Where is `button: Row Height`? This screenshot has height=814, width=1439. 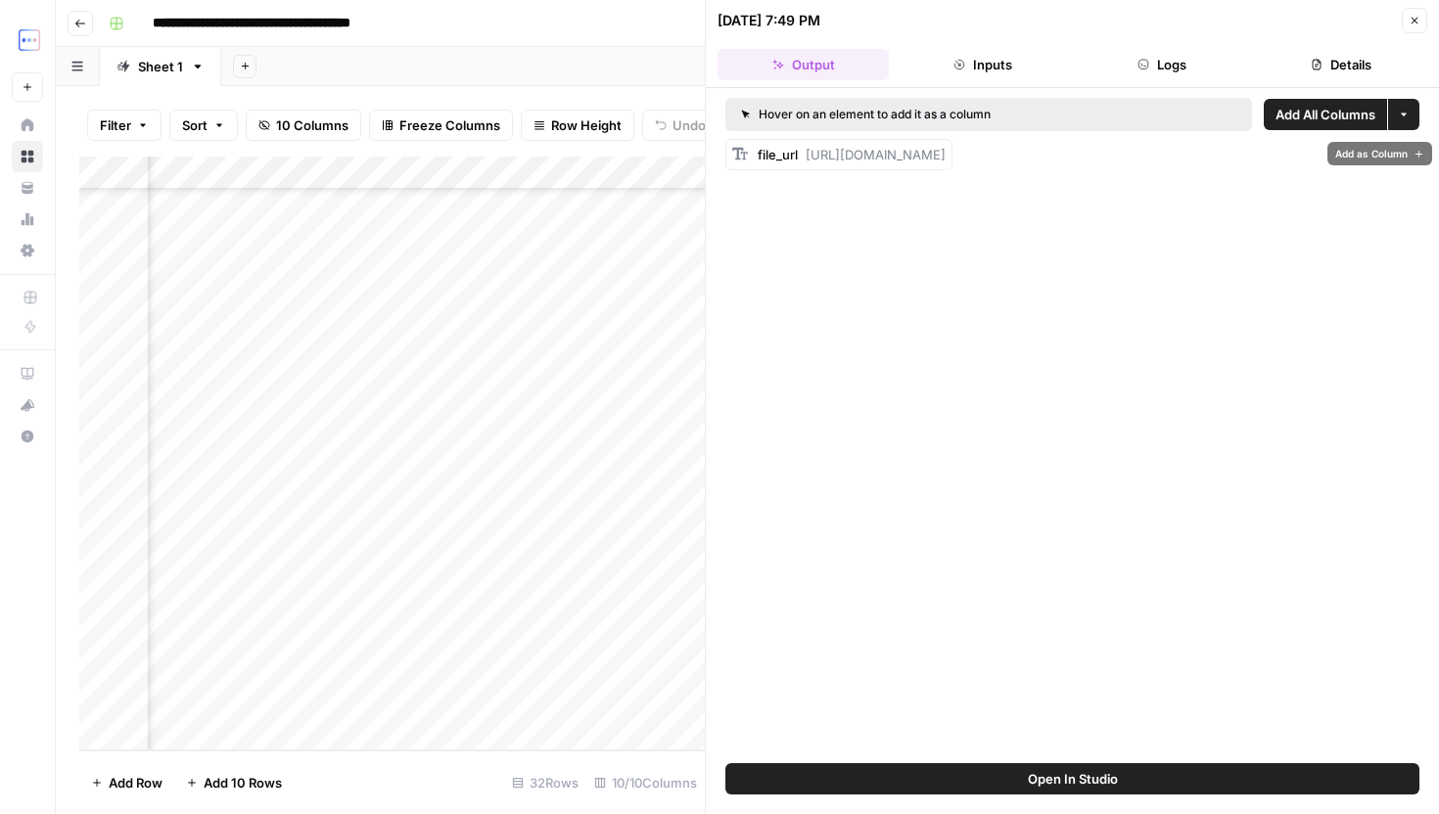 button: Row Height is located at coordinates (578, 125).